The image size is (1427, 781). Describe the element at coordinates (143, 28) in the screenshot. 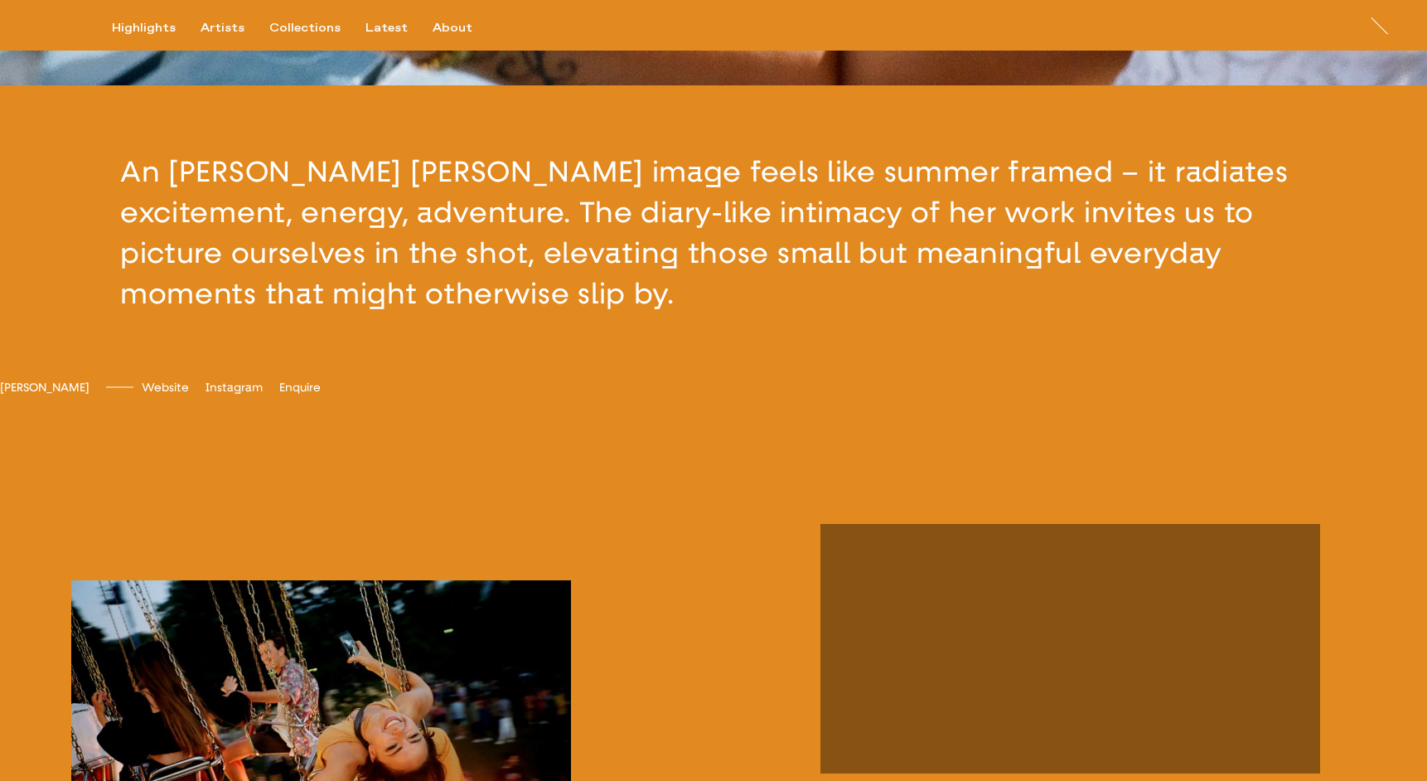

I see `div: Highlights` at that location.